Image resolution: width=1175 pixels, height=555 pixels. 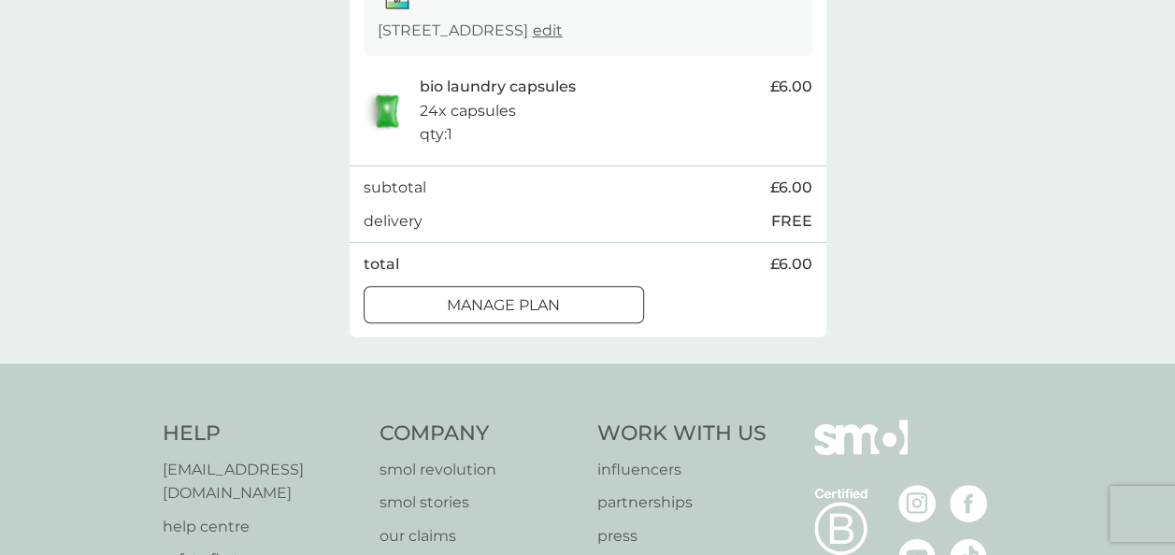 What do you see at coordinates (681, 503) in the screenshot?
I see `a: partnerships` at bounding box center [681, 503].